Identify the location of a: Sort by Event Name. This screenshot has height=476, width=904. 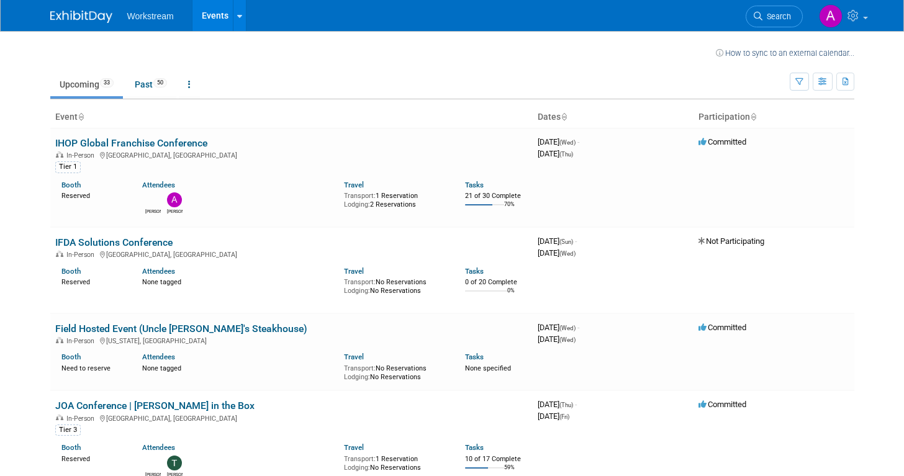
(81, 117).